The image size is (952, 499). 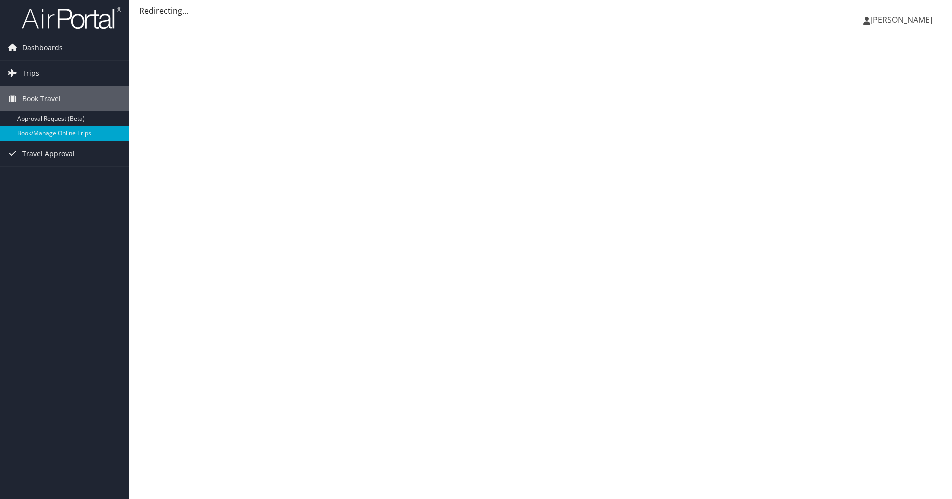 What do you see at coordinates (72, 18) in the screenshot?
I see `img: airportal-logo.png` at bounding box center [72, 18].